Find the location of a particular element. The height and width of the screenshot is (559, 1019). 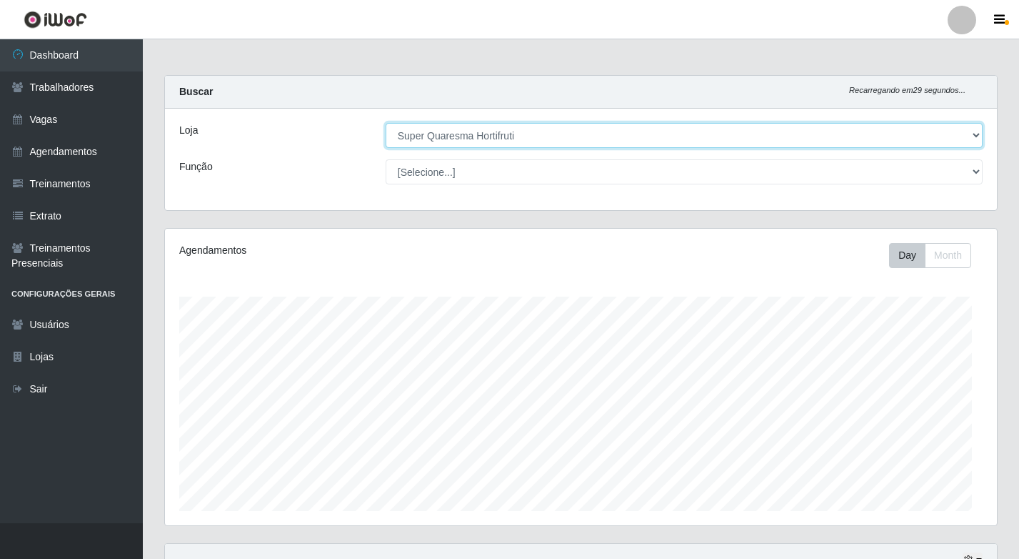

i: Recarregando em 29 segundos... is located at coordinates (907, 90).